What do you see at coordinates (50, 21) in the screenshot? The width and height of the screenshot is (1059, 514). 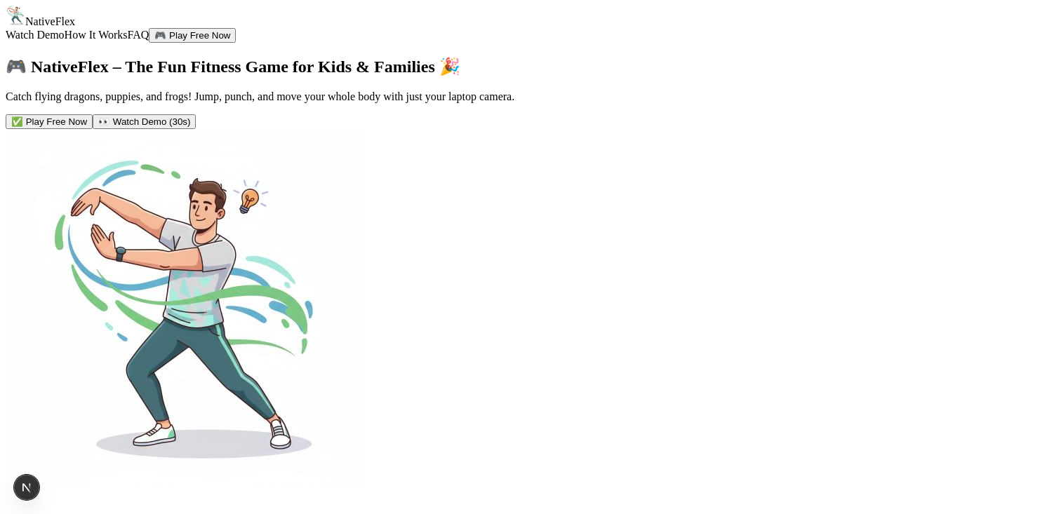 I see `span: NativeFlex` at bounding box center [50, 21].